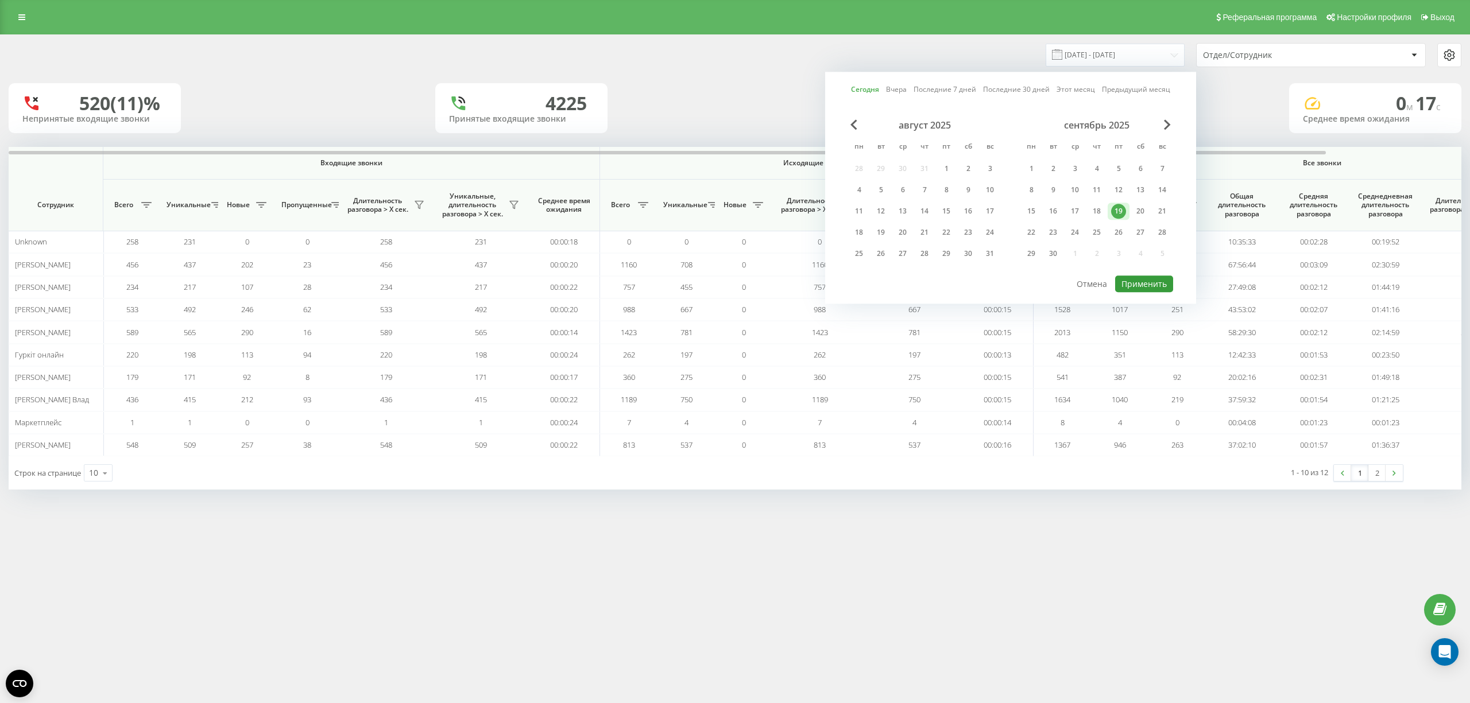 Image resolution: width=1470 pixels, height=703 pixels. I want to click on span: 667, so click(686, 309).